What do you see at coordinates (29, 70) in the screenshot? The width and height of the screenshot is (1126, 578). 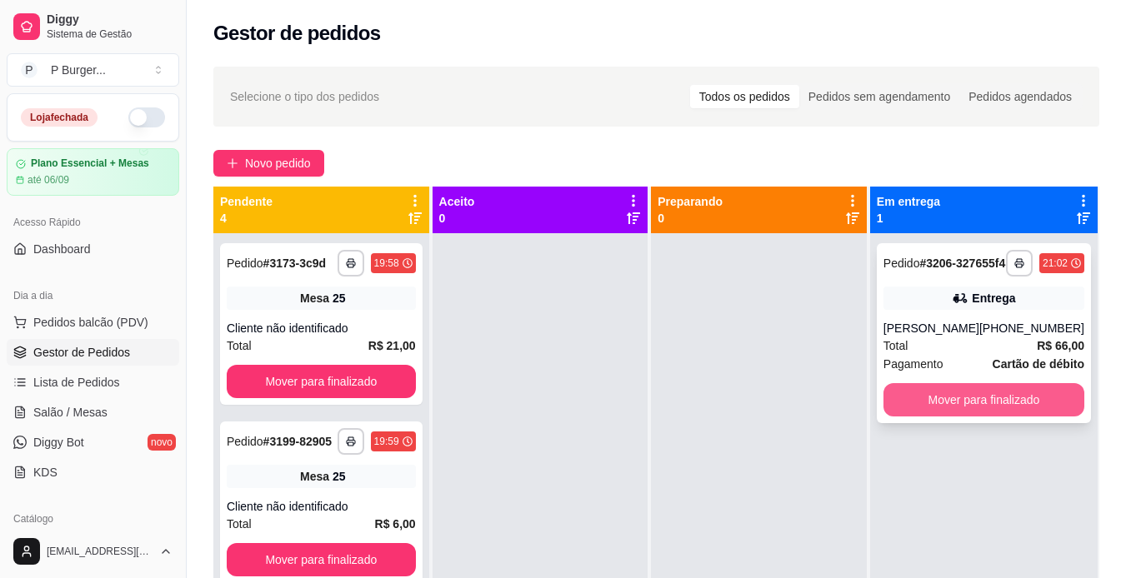 I see `span: P` at bounding box center [29, 70].